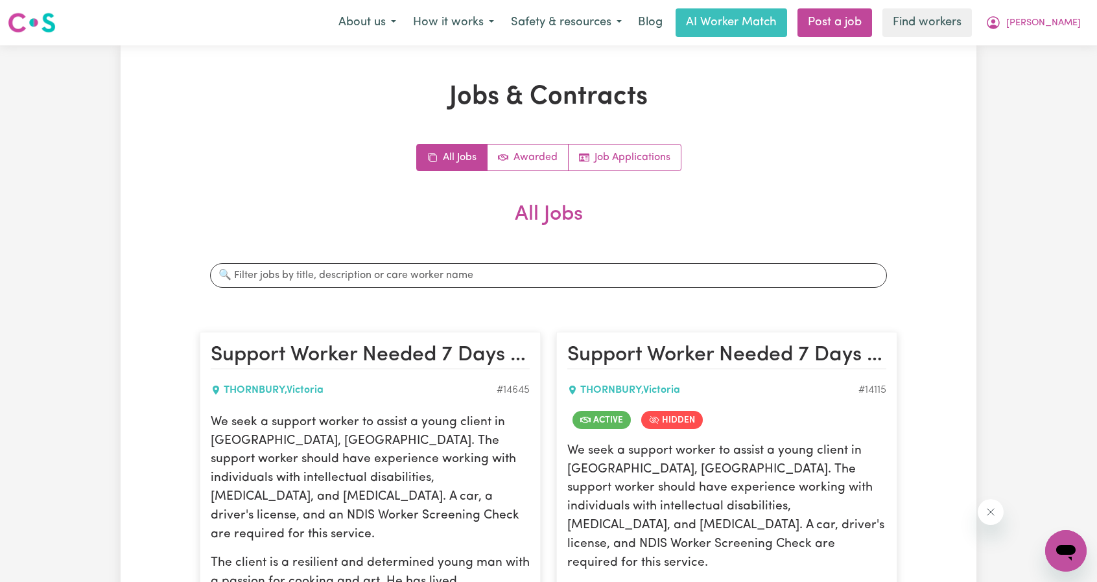 The image size is (1097, 582). What do you see at coordinates (453, 23) in the screenshot?
I see `button: How it works` at bounding box center [453, 23].